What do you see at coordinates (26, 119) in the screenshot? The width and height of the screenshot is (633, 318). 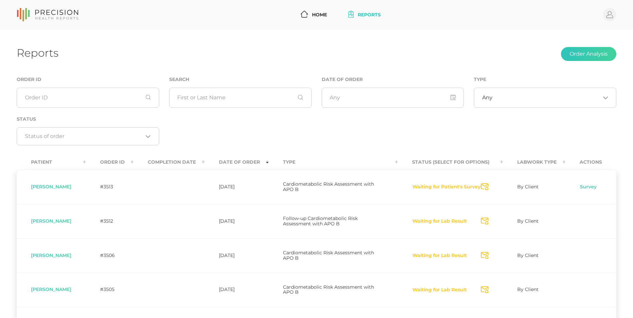 I see `label: Status` at bounding box center [26, 119].